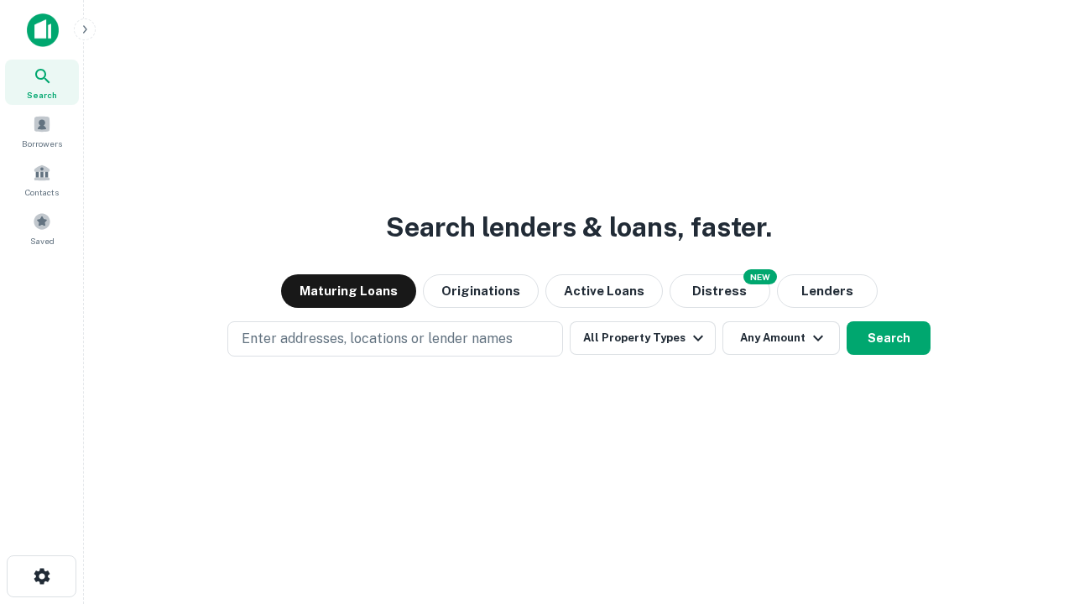 The height and width of the screenshot is (604, 1074). What do you see at coordinates (377, 339) in the screenshot?
I see `p: Enter addresses, locations or lender names` at bounding box center [377, 339].